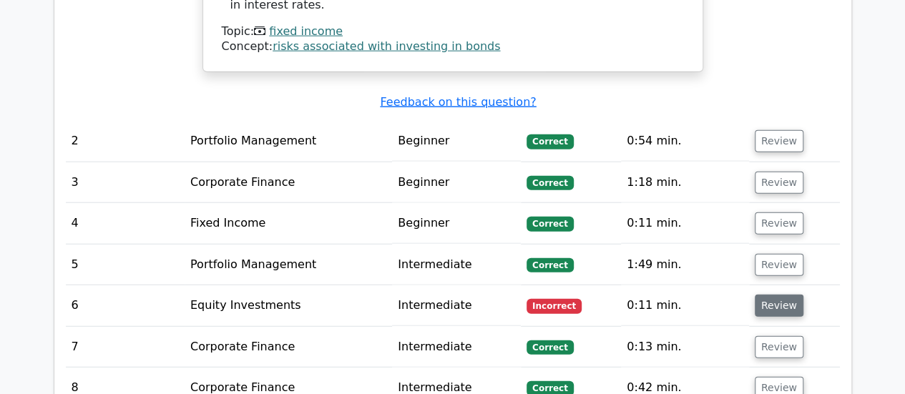 Image resolution: width=905 pixels, height=394 pixels. I want to click on a: risks associated with investing in bonds, so click(386, 46).